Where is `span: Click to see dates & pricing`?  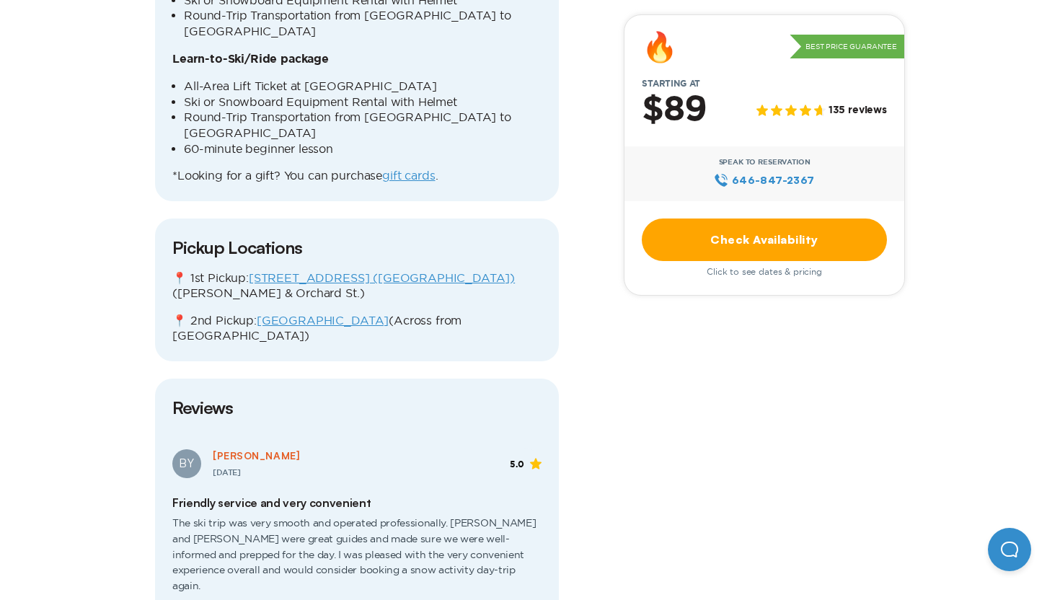 span: Click to see dates & pricing is located at coordinates (764, 272).